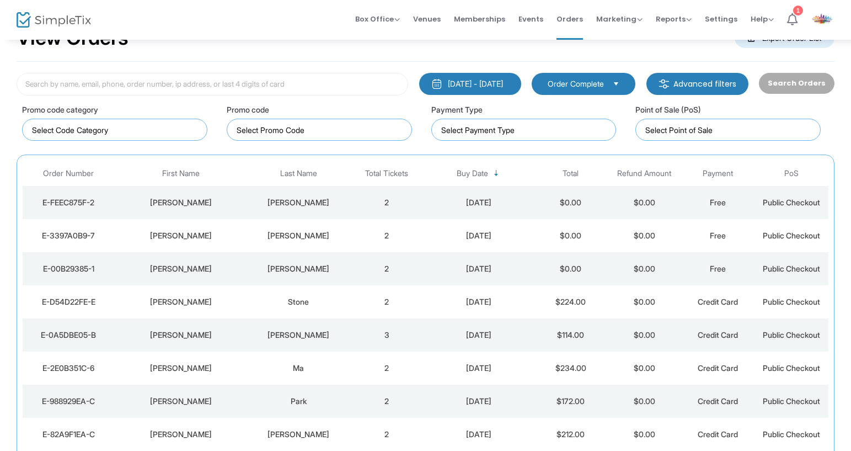 The width and height of the screenshot is (851, 451). Describe the element at coordinates (664, 84) in the screenshot. I see `img: filter` at that location.